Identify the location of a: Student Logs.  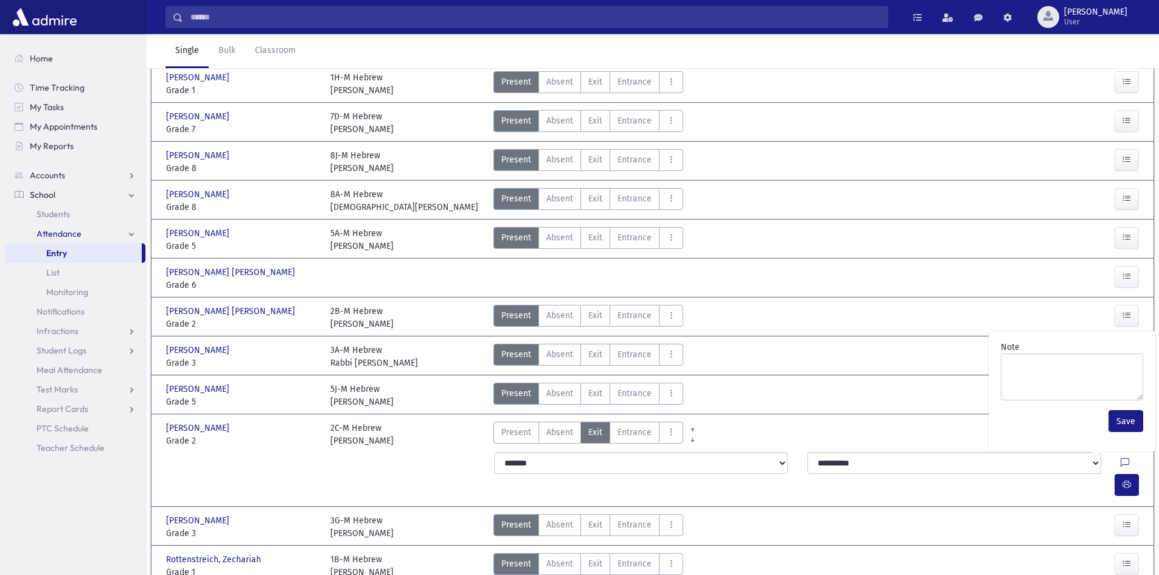
(75, 350).